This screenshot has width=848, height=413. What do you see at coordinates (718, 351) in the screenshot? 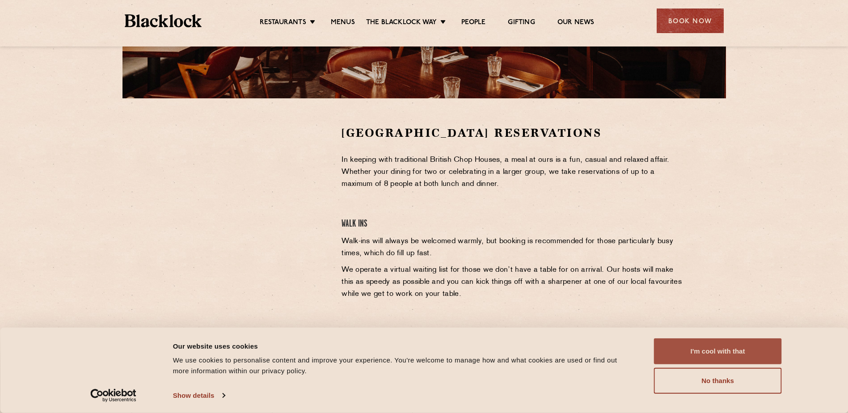
I see `button: I'm cool with that` at bounding box center [718, 351].